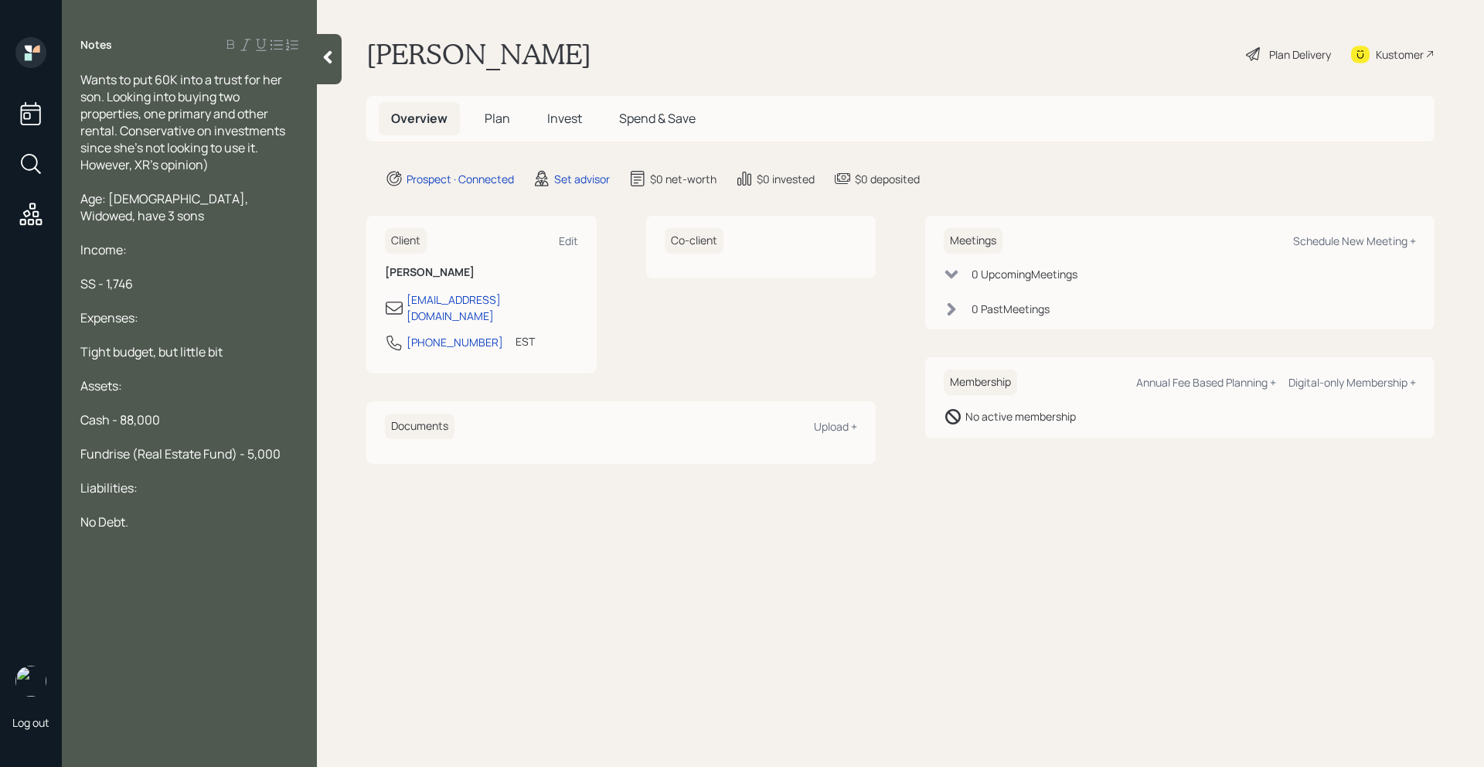 Image resolution: width=1484 pixels, height=767 pixels. I want to click on div: 0 Past Meeting s, so click(1010, 308).